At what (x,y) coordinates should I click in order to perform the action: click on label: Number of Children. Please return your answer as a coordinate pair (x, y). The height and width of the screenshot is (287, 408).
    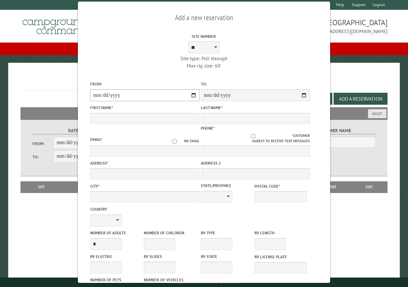
    Looking at the image, I should click on (170, 233).